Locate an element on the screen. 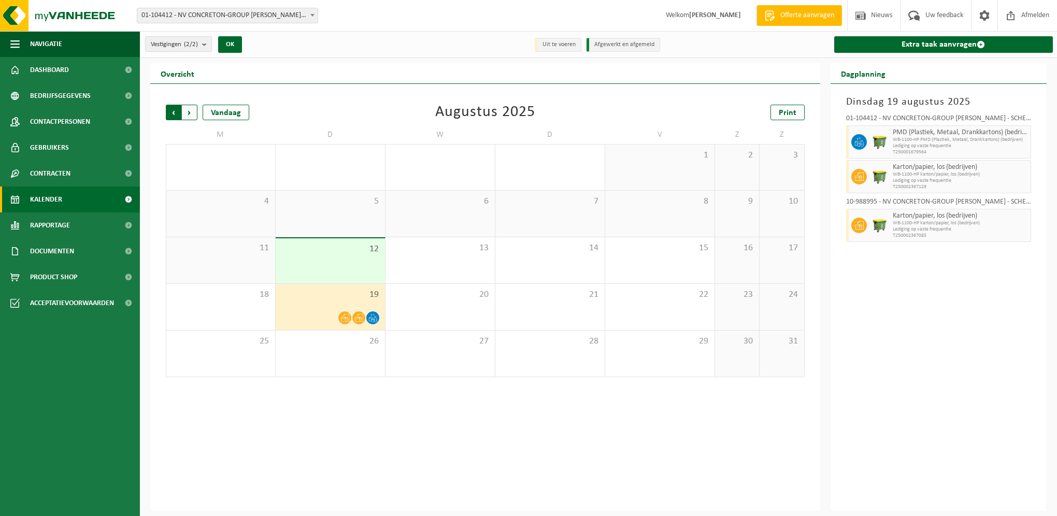  span: 9 is located at coordinates (737, 202).